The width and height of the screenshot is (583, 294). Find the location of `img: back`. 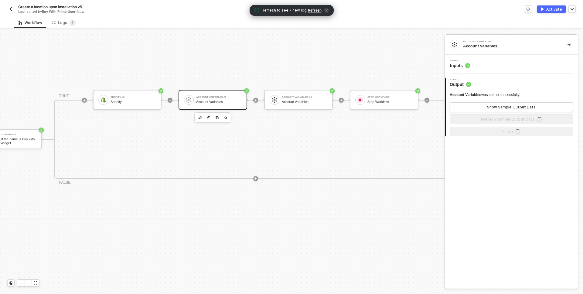

img: back is located at coordinates (11, 9).